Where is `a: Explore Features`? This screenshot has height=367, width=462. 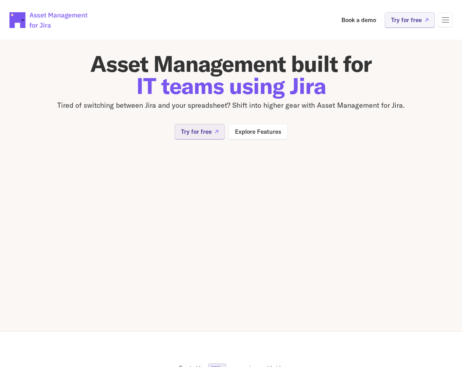 a: Explore Features is located at coordinates (258, 131).